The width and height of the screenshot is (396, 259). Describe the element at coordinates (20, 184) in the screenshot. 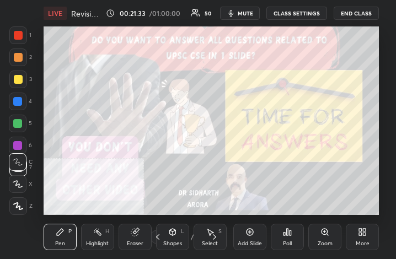

I see `div: X` at that location.